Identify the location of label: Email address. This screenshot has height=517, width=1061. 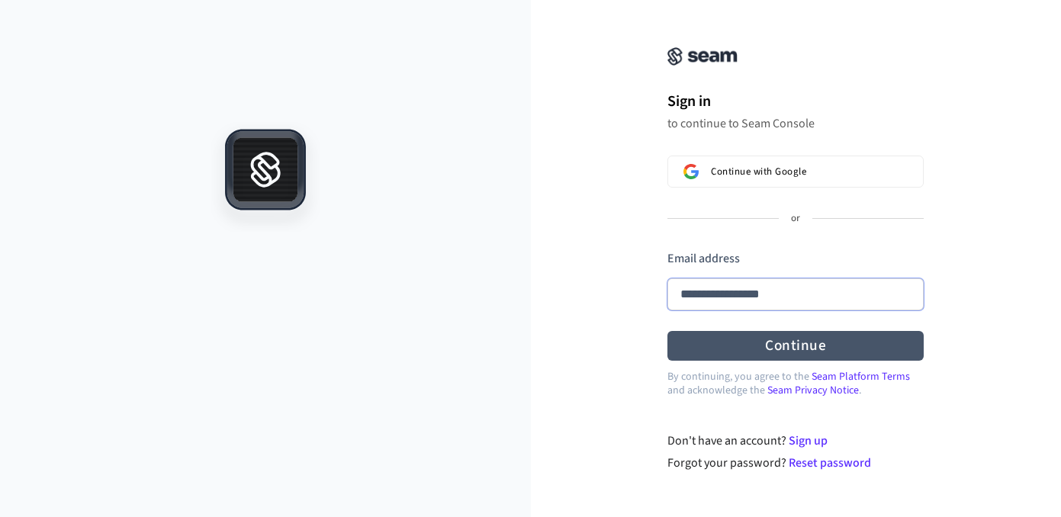
(703, 258).